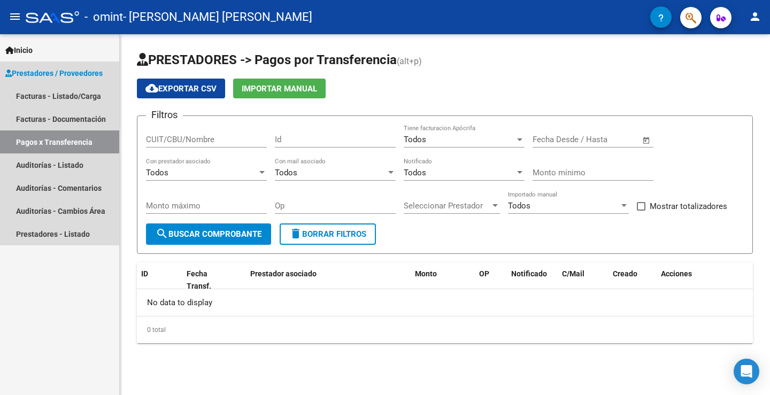  What do you see at coordinates (554, 140) in the screenshot?
I see `input: Fecha inicio` at bounding box center [554, 140].